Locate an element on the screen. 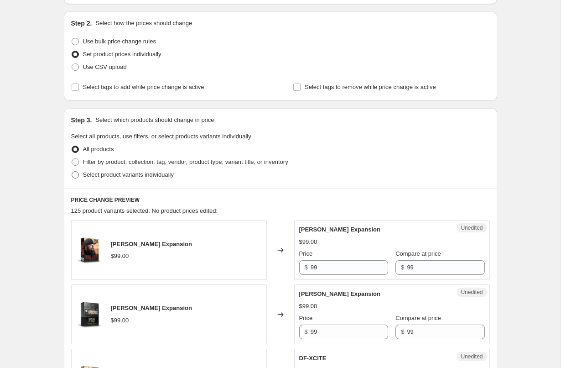 This screenshot has width=561, height=368. span: Select tags to remove while price change is active is located at coordinates (371, 87).